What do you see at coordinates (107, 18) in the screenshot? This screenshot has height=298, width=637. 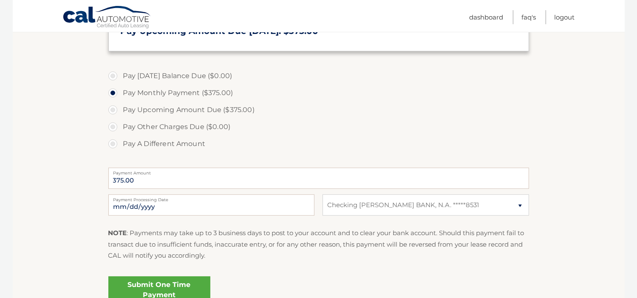 I see `a: Cal Automotive` at bounding box center [107, 18].